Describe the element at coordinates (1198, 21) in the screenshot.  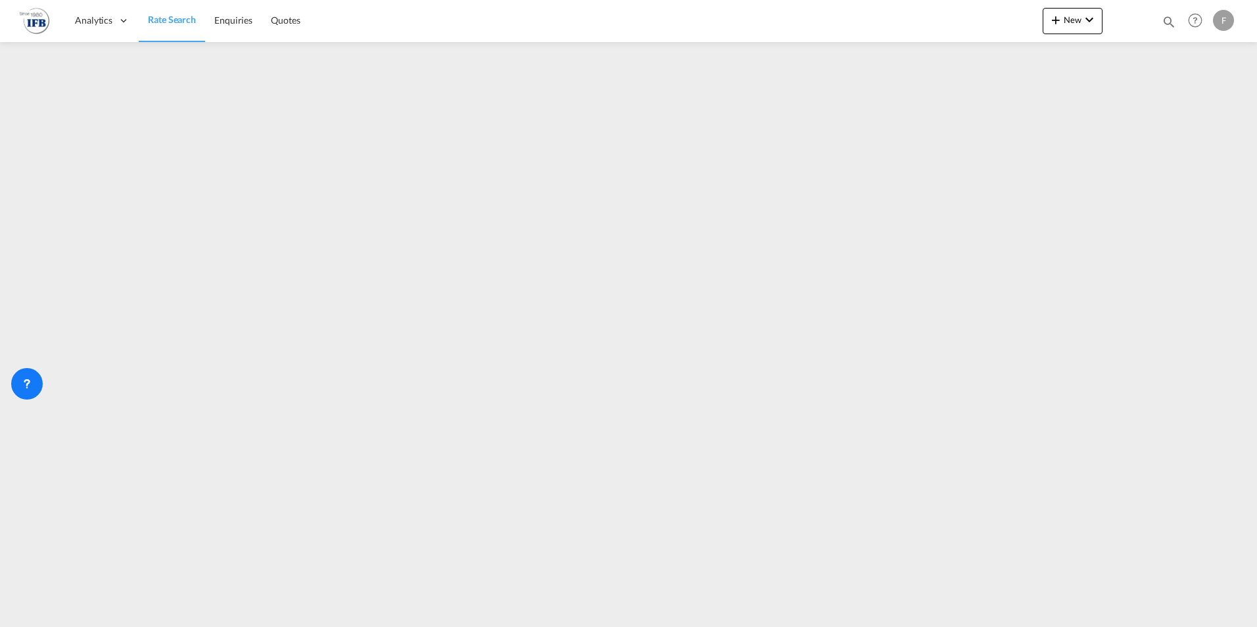
I see `div: Help` at that location.